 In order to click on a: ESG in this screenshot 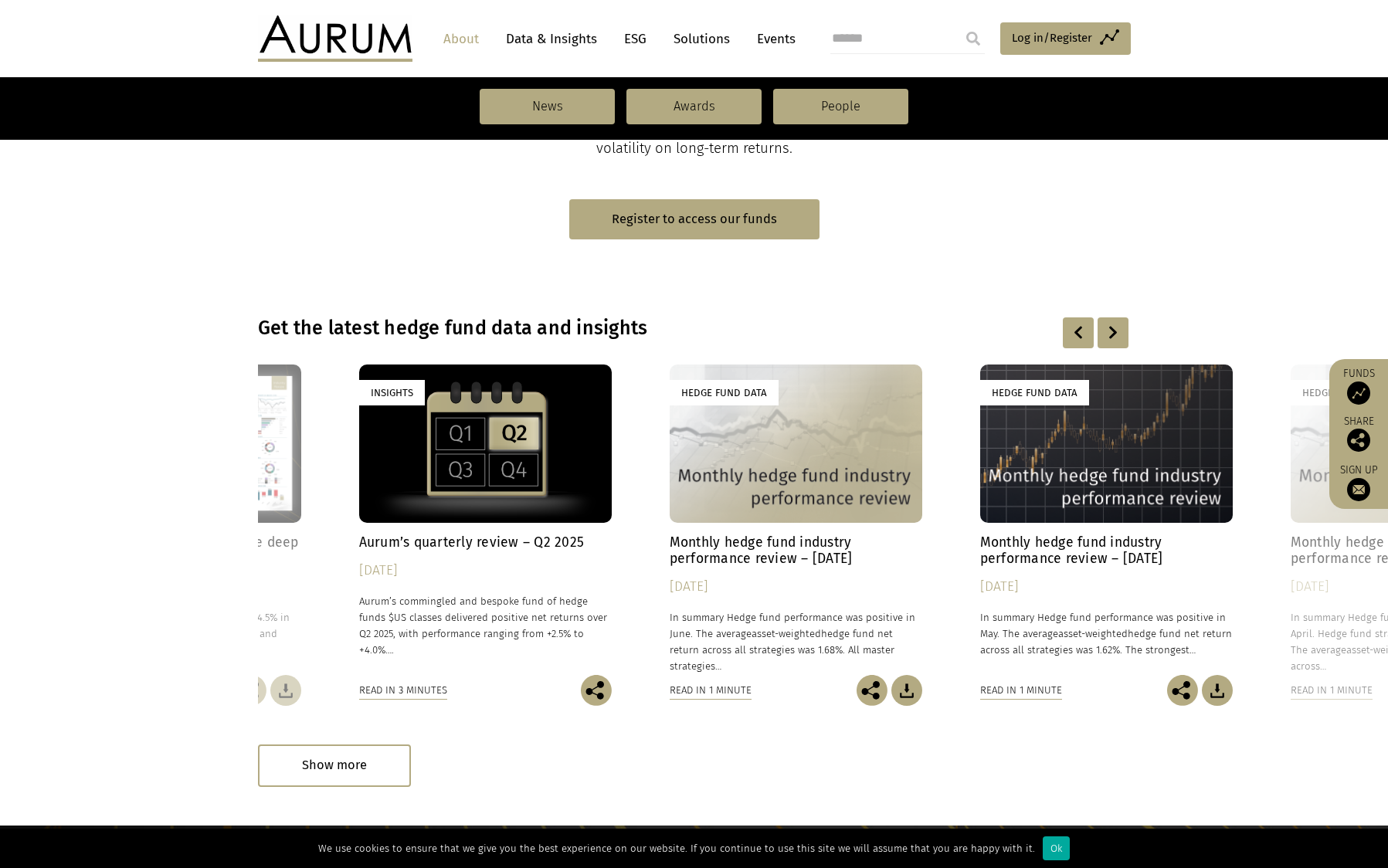, I will do `click(635, 38)`.